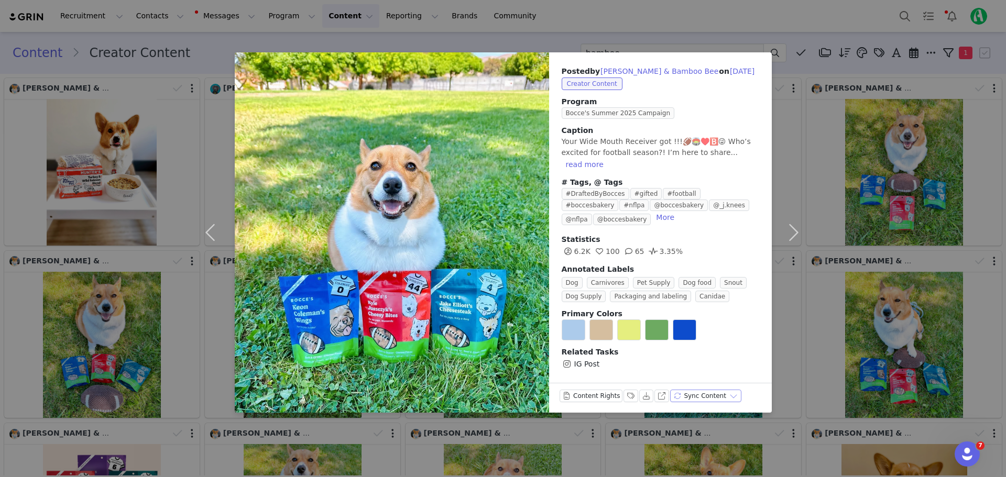 This screenshot has width=1006, height=477. What do you see at coordinates (706, 396) in the screenshot?
I see `button: Sync Content` at bounding box center [706, 396].